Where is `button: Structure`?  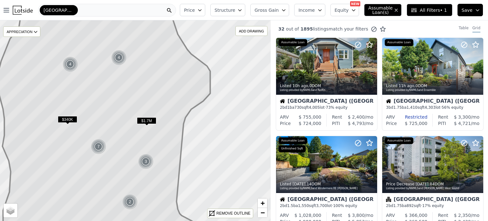
button: Structure is located at coordinates (228, 10).